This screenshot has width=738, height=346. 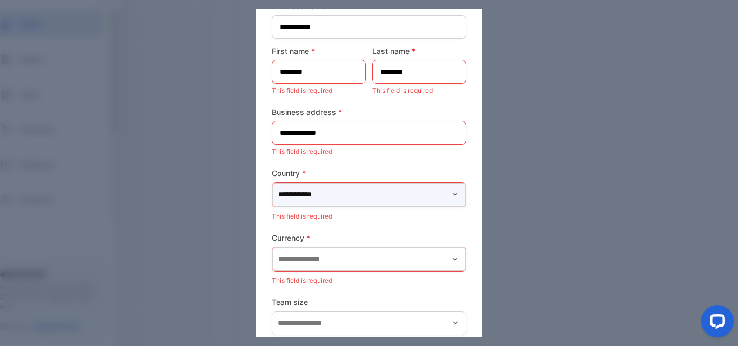 What do you see at coordinates (369, 238) in the screenshot?
I see `label: Currency` at bounding box center [369, 238].